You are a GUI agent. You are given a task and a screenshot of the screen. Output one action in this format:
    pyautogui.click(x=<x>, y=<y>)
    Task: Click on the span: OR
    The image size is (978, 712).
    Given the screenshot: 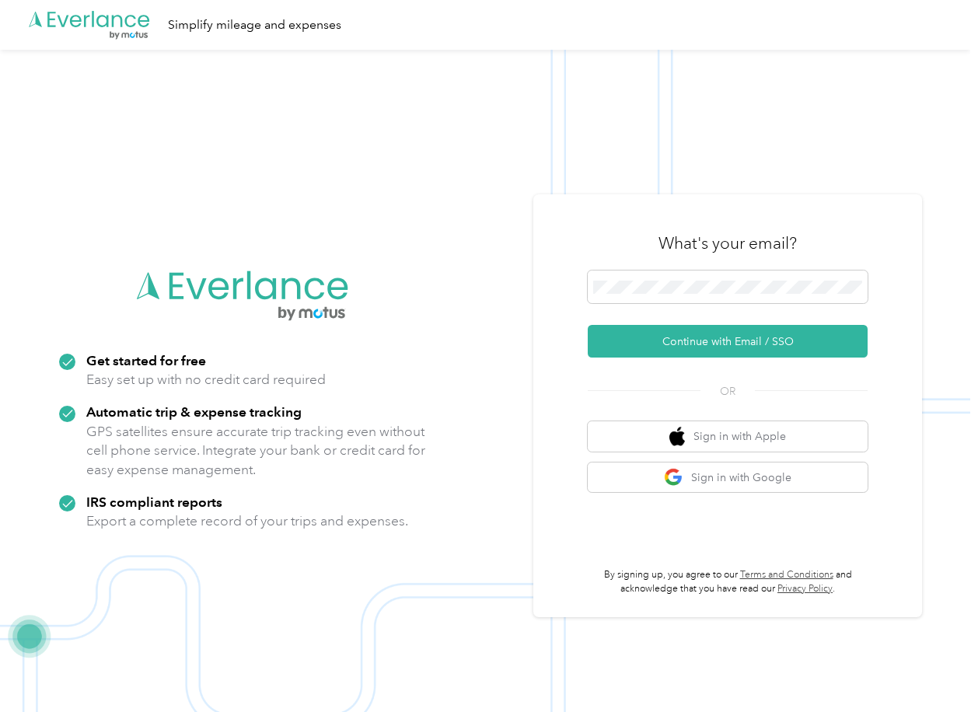 What is the action you would take?
    pyautogui.click(x=728, y=391)
    